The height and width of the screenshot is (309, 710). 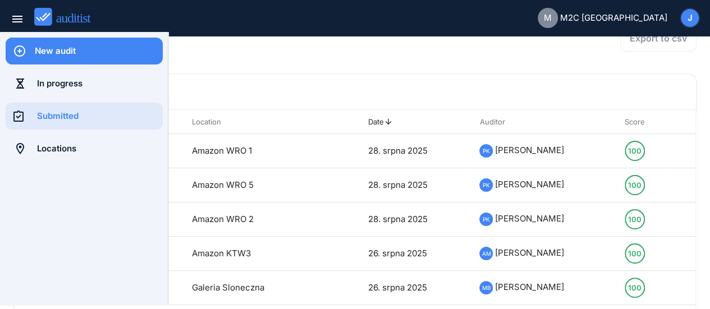 I want to click on th: Location: Not sorted. Activate to sort ascending., so click(x=254, y=122).